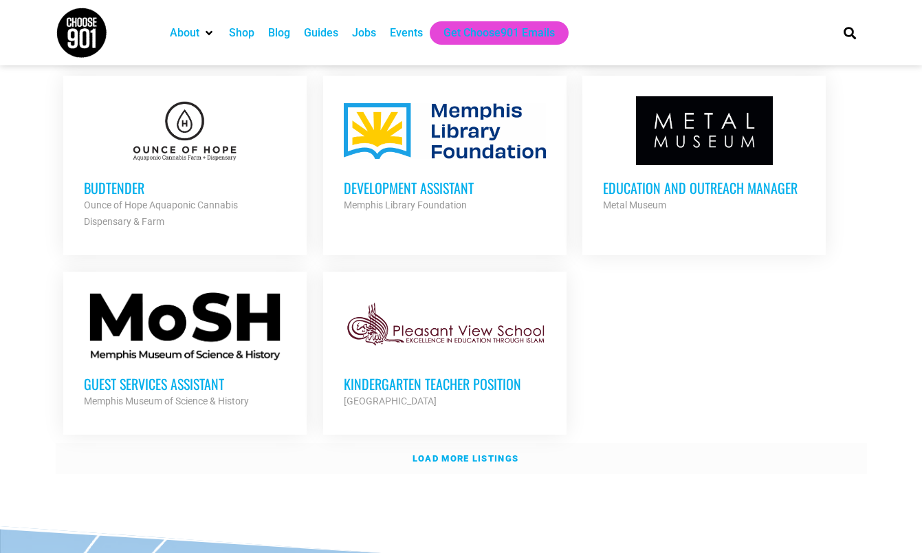 The width and height of the screenshot is (922, 553). I want to click on div: Jobs, so click(364, 33).